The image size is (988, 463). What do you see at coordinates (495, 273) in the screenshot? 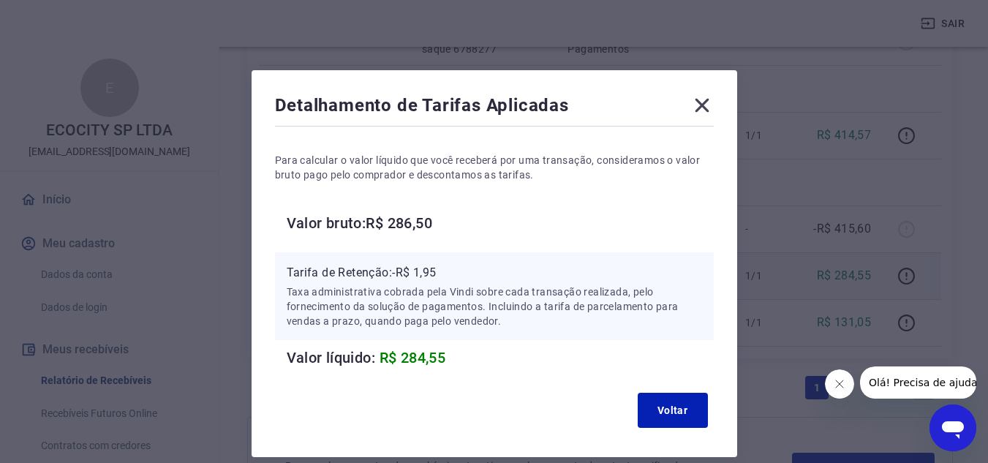
I see `p: Tarifa de Retenção: -R$ 1,95` at bounding box center [495, 273].